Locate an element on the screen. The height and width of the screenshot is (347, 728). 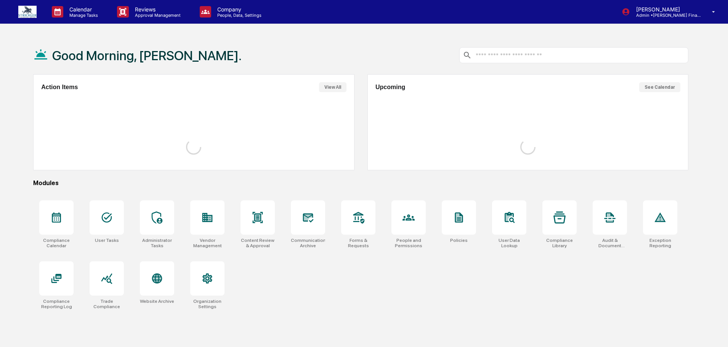
img: logo is located at coordinates (27, 12).